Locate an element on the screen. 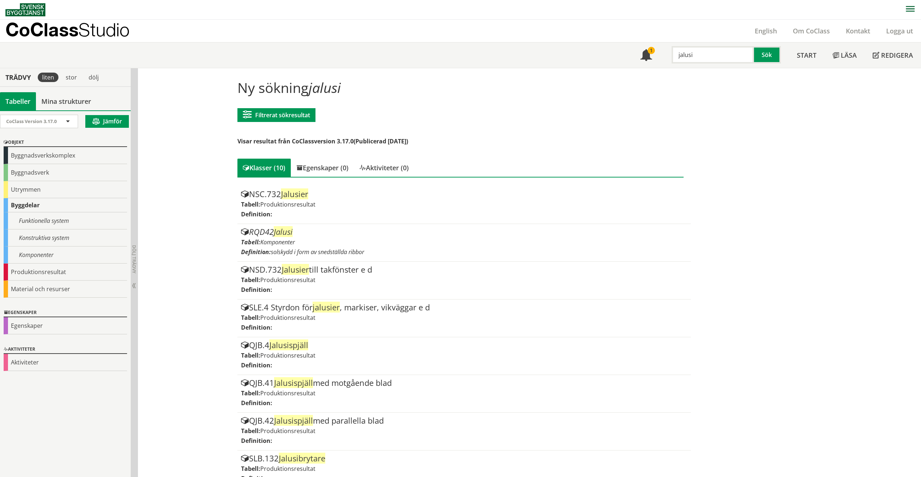 The width and height of the screenshot is (921, 477). div: QJB.4 is located at coordinates (464, 345).